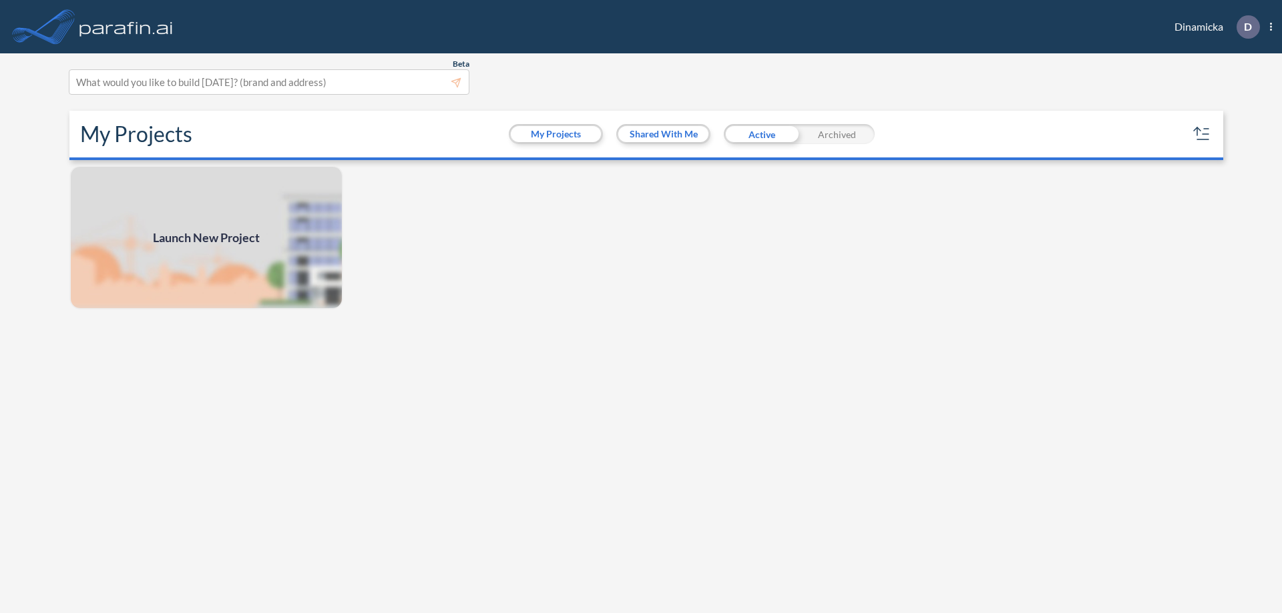 The height and width of the screenshot is (613, 1282). What do you see at coordinates (206, 238) in the screenshot?
I see `a: Launch New Project` at bounding box center [206, 238].